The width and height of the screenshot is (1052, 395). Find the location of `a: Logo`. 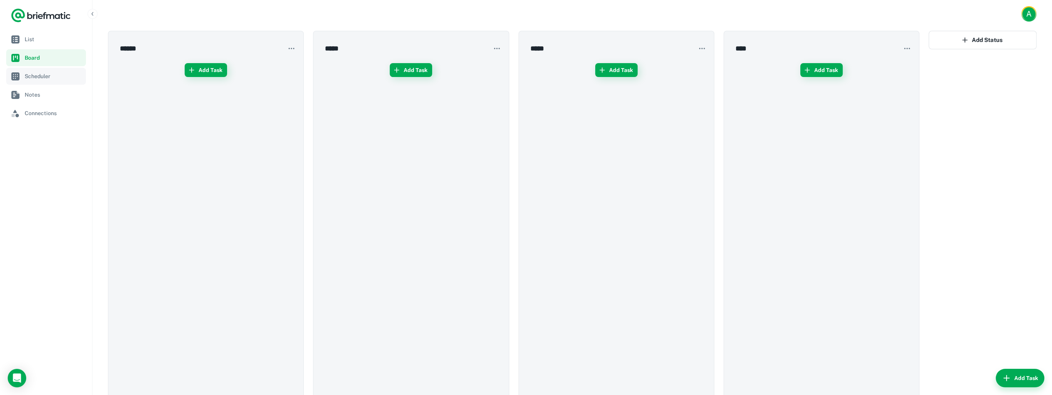

a: Logo is located at coordinates (41, 15).